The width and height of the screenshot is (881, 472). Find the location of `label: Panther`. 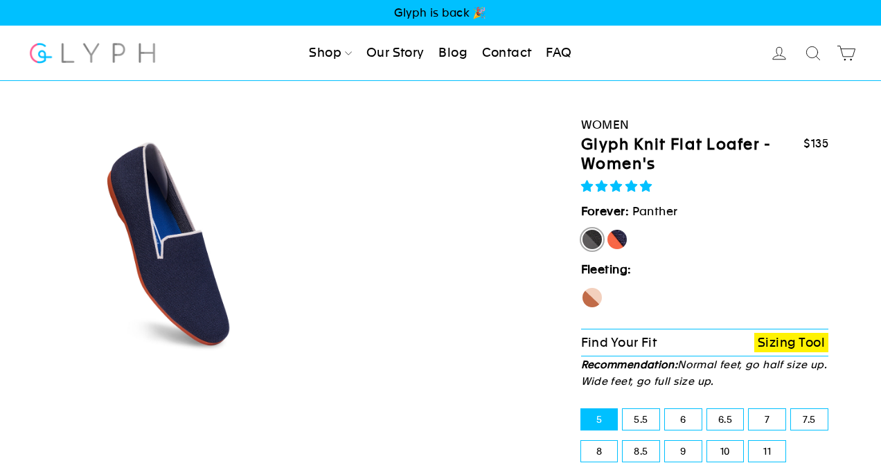

label: Panther is located at coordinates (592, 240).